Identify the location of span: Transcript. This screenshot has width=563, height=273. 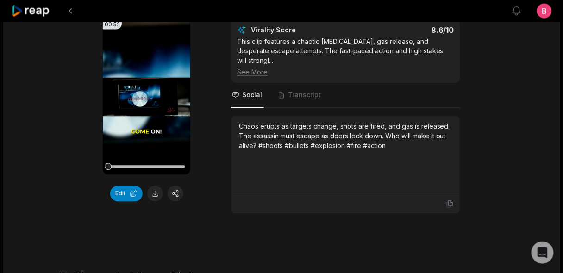
(304, 95).